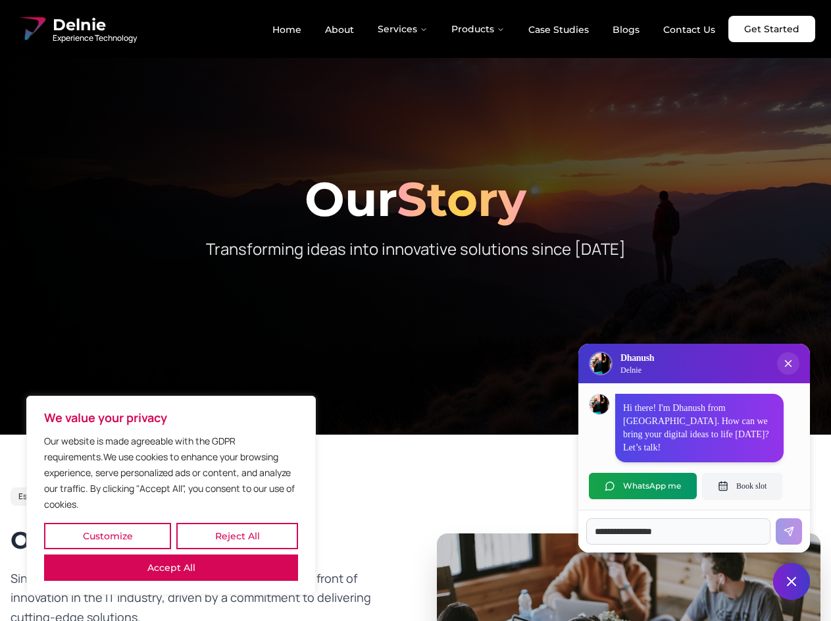 This screenshot has height=621, width=831. Describe the element at coordinates (626, 30) in the screenshot. I see `a: Blogs` at that location.